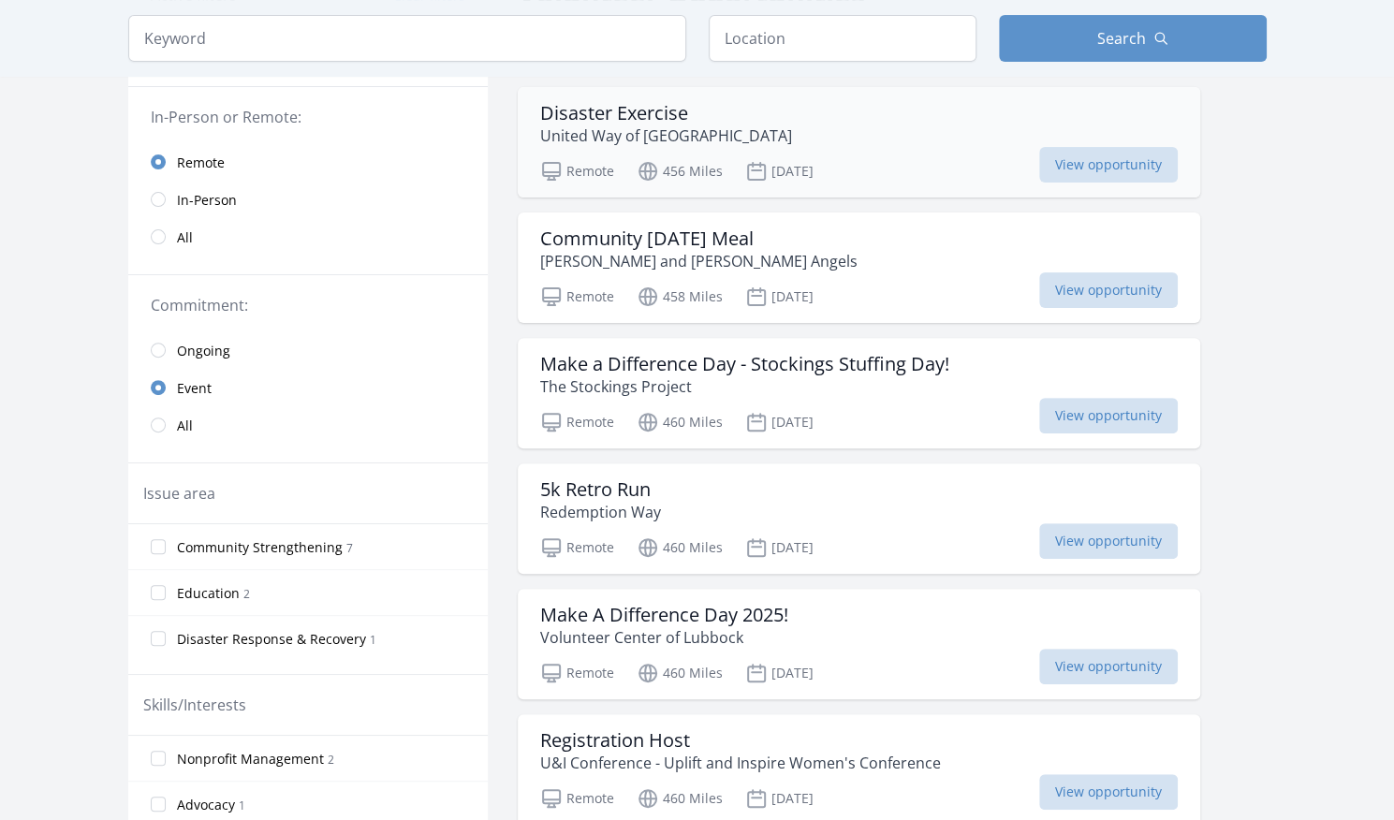 This screenshot has height=820, width=1394. What do you see at coordinates (158, 592) in the screenshot?
I see `input: Education 2` at bounding box center [158, 592].